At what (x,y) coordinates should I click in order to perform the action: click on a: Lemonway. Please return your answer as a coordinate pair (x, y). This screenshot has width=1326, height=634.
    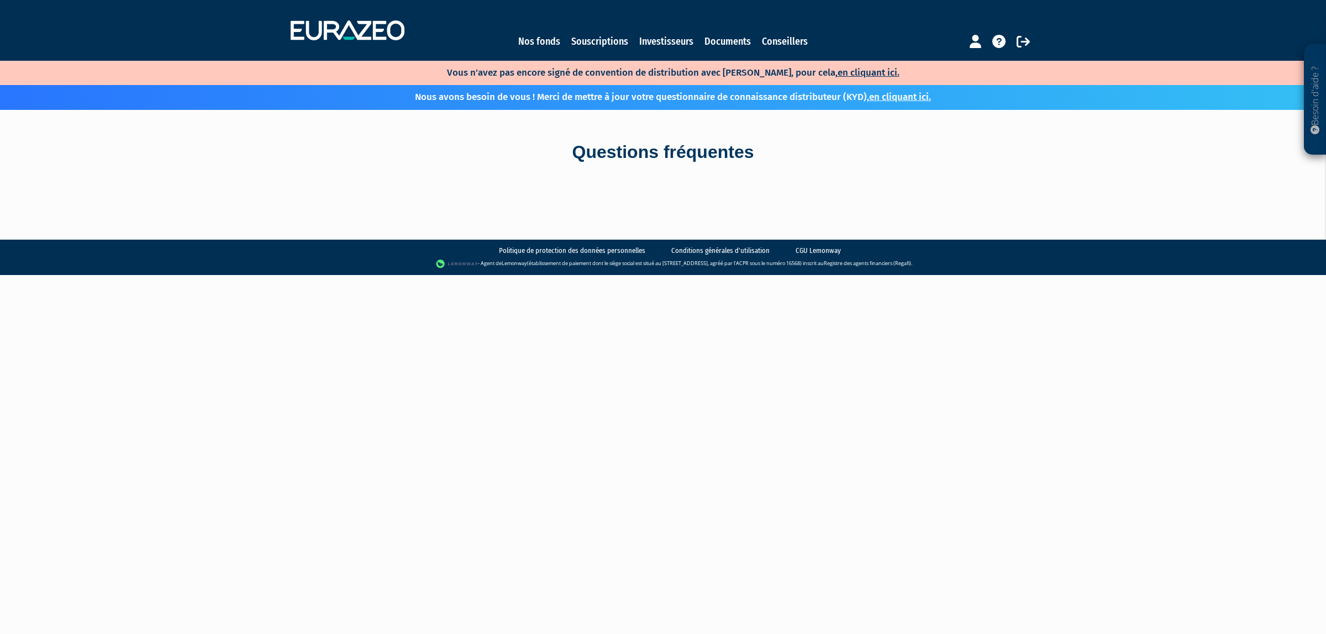
    Looking at the image, I should click on (514, 264).